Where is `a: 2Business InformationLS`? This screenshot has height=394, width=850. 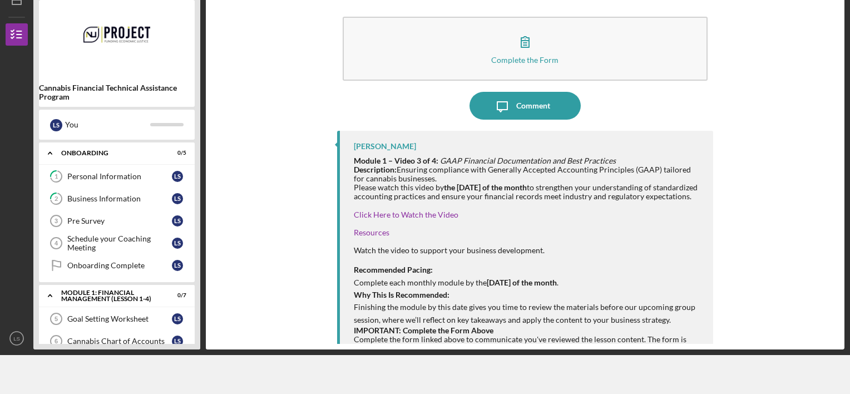
a: 2Business InformationLS is located at coordinates (117, 199).